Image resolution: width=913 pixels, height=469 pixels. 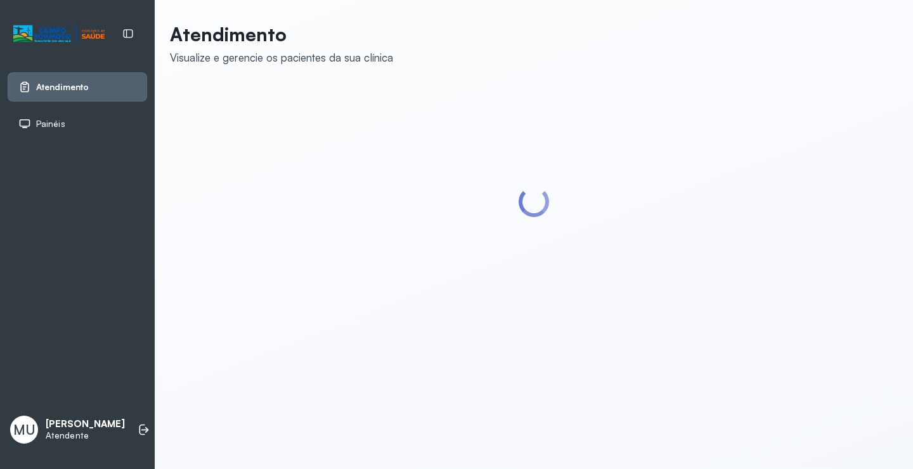 I want to click on p: Atendente, so click(x=85, y=435).